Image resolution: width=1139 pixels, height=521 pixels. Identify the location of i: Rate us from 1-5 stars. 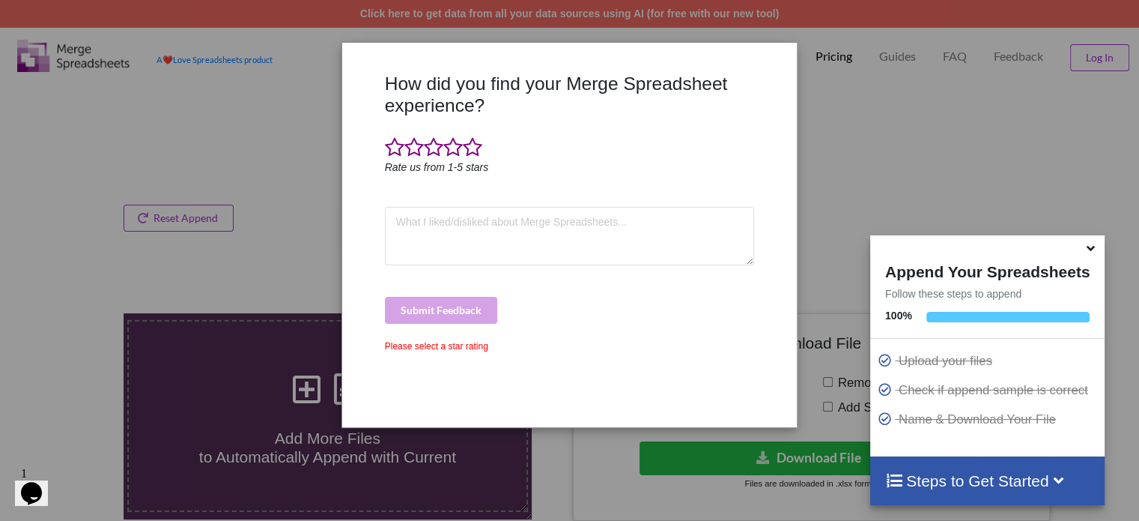
(437, 167).